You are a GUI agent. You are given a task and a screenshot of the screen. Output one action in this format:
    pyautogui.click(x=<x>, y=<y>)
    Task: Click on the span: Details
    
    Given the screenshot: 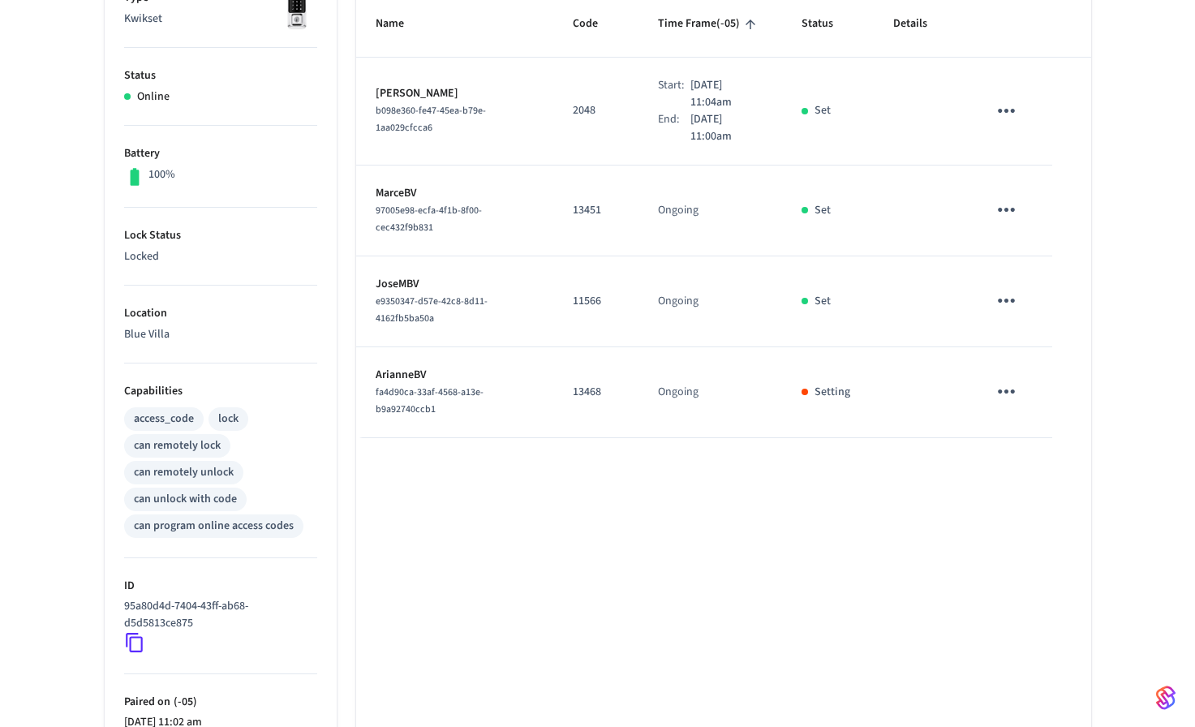 What is the action you would take?
    pyautogui.click(x=921, y=24)
    